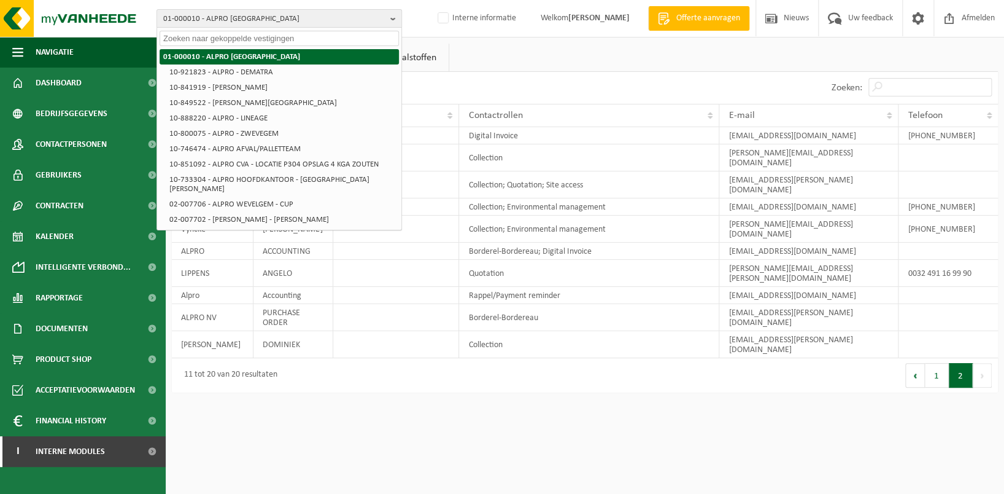 The height and width of the screenshot is (494, 1004). I want to click on td: ANGELO, so click(293, 273).